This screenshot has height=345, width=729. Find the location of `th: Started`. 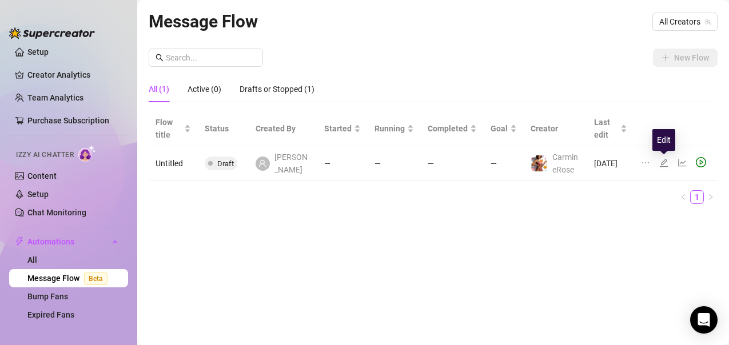

th: Started is located at coordinates (342, 129).